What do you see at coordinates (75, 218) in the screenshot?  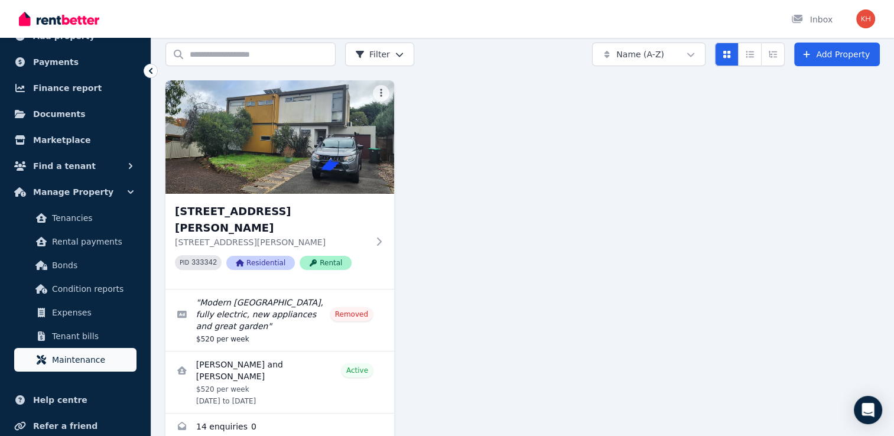 I see `a: Tenancies` at bounding box center [75, 218].